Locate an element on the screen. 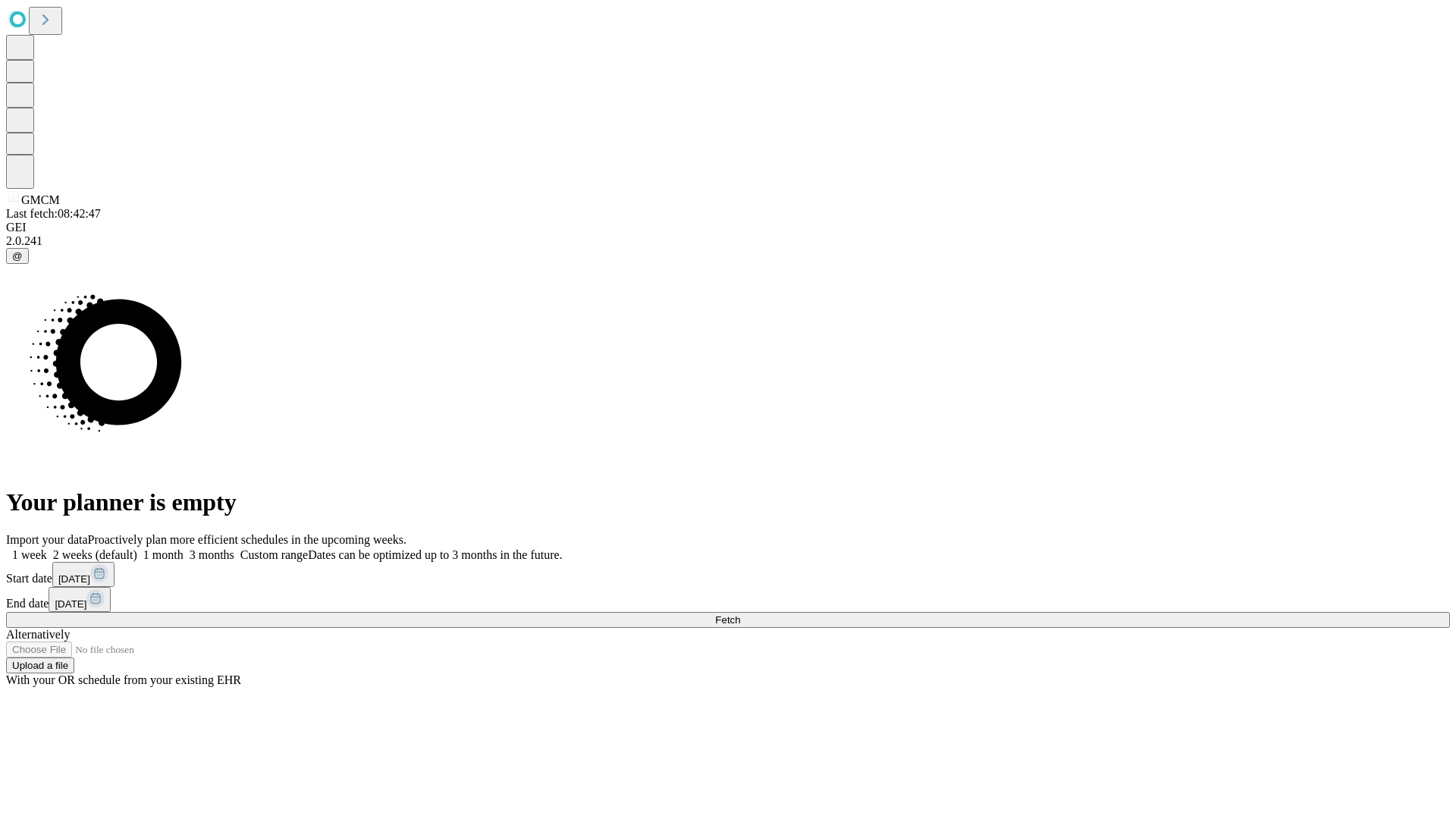 Image resolution: width=1456 pixels, height=819 pixels. span: 2 weeks (default) is located at coordinates (95, 554).